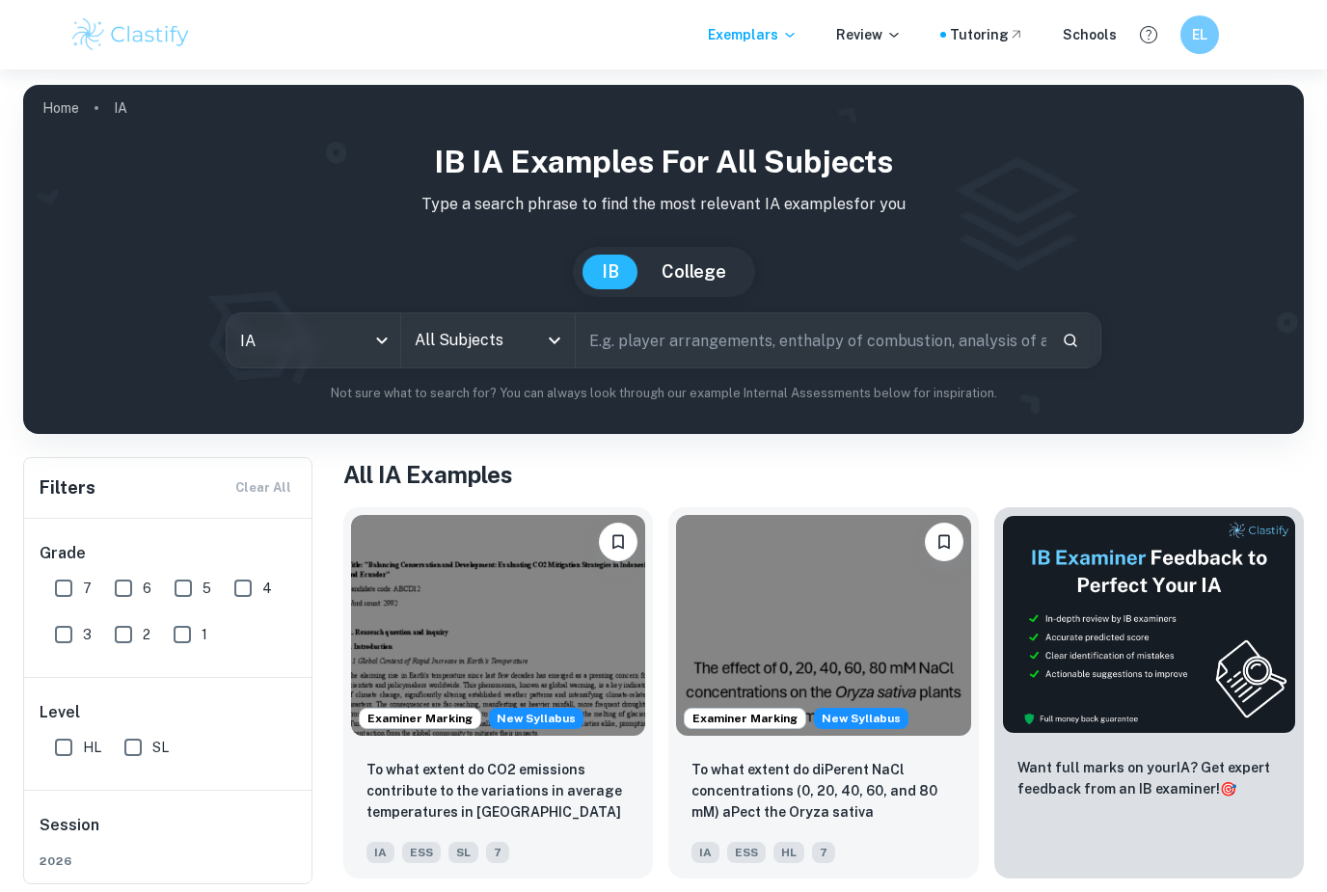 The width and height of the screenshot is (1327, 892). I want to click on img: ESS IA example thumbnail: To what extent do diPerent NaCl concentr, so click(823, 625).